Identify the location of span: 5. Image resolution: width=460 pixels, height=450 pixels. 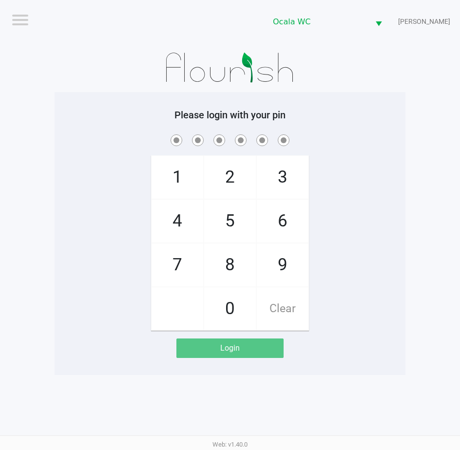
(230, 221).